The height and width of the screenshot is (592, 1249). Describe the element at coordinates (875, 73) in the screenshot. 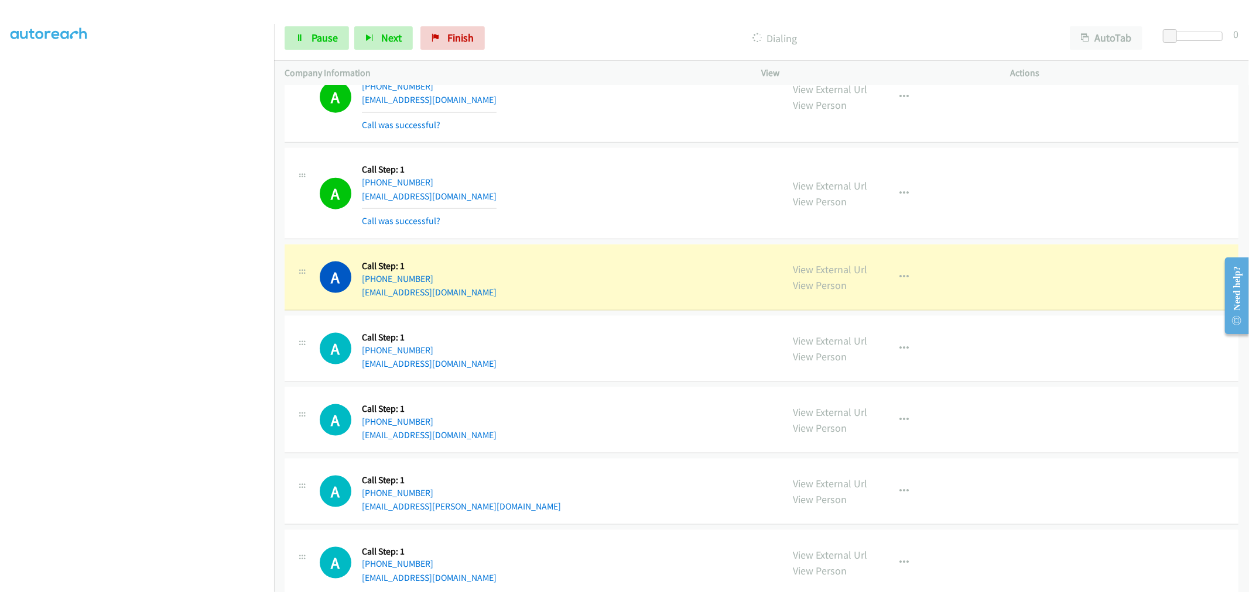

I see `p: View` at that location.